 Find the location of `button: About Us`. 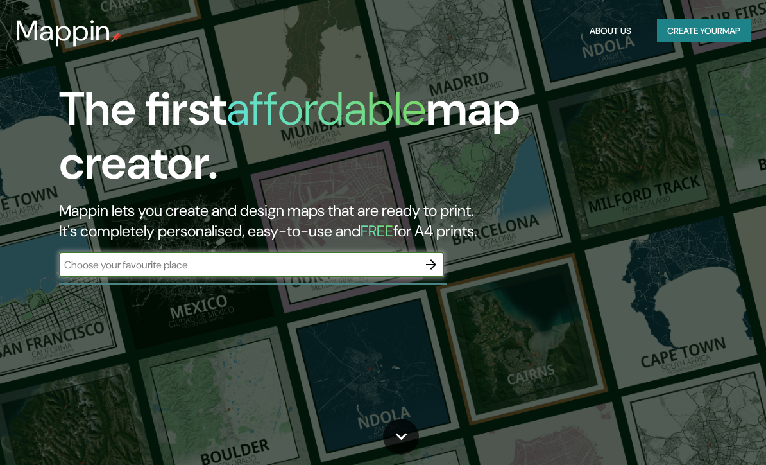

button: About Us is located at coordinates (610, 31).